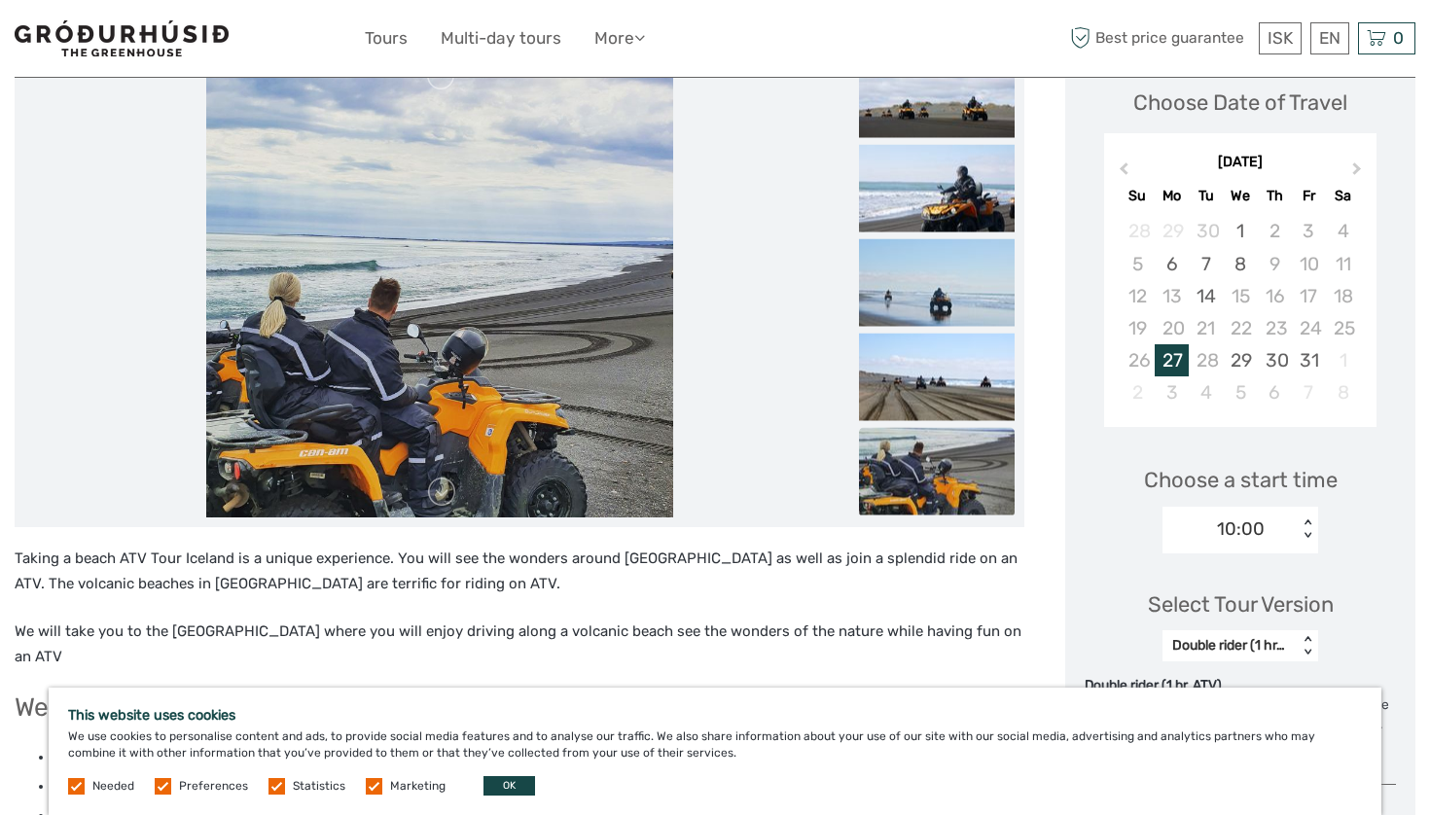 This screenshot has height=815, width=1430. I want to click on div: Choose Tuesday, October 7th, 2025, so click(1205, 264).